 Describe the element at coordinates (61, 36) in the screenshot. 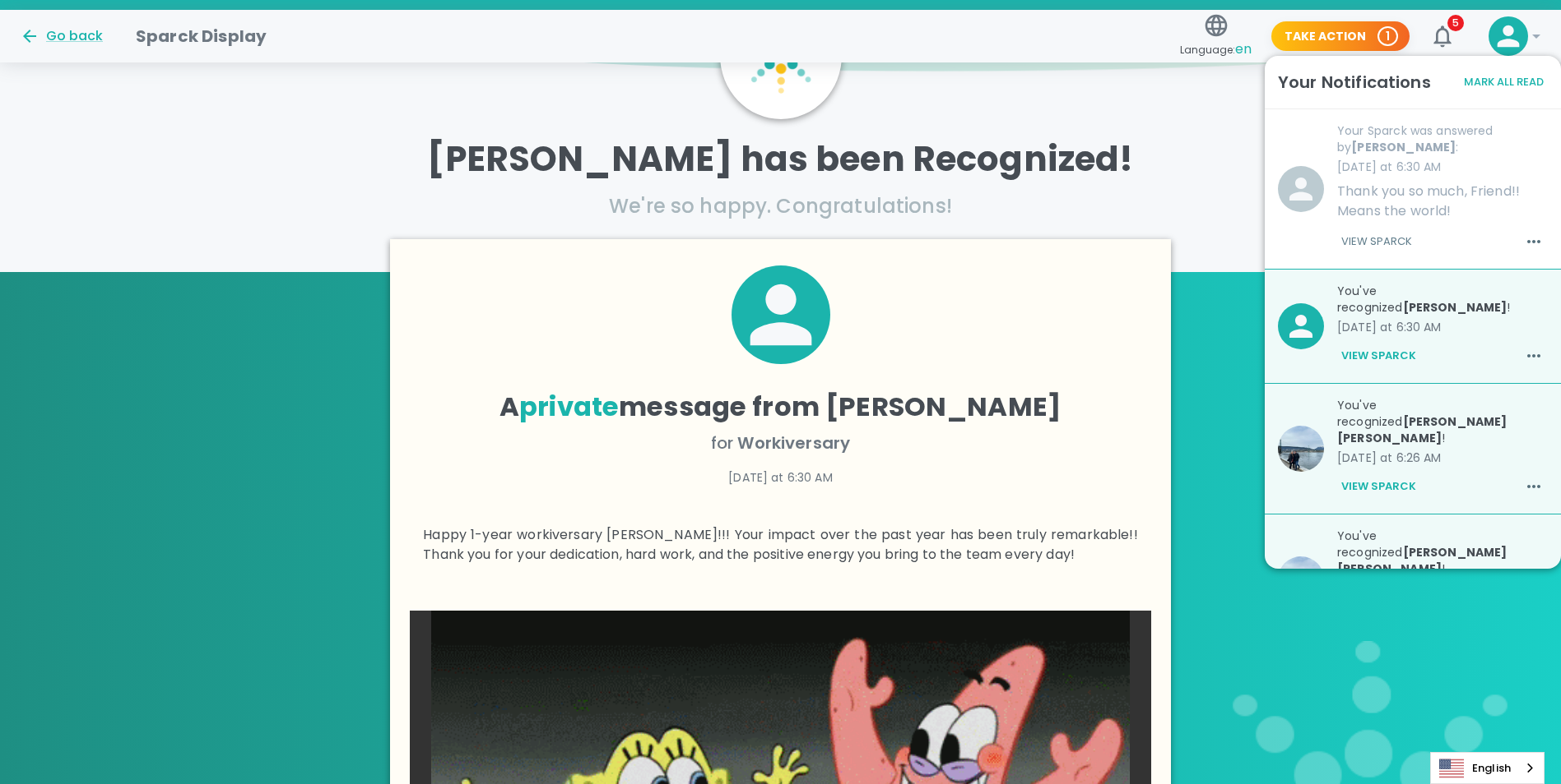

I see `div: Go back` at that location.